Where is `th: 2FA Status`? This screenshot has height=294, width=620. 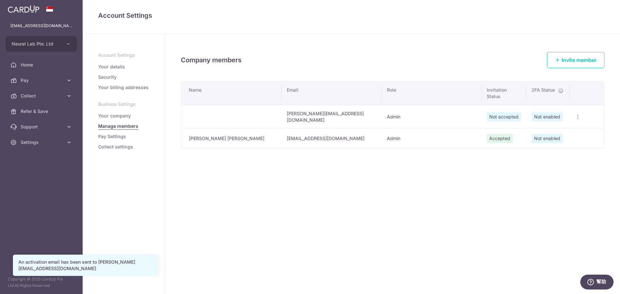 th: 2FA Status is located at coordinates (548, 93).